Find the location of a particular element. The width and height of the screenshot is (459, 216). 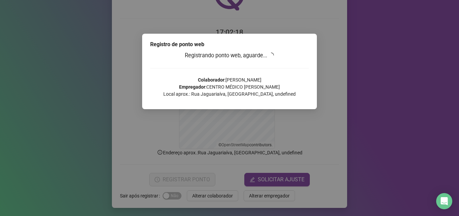

div: Open Intercom Messenger is located at coordinates (444, 201).